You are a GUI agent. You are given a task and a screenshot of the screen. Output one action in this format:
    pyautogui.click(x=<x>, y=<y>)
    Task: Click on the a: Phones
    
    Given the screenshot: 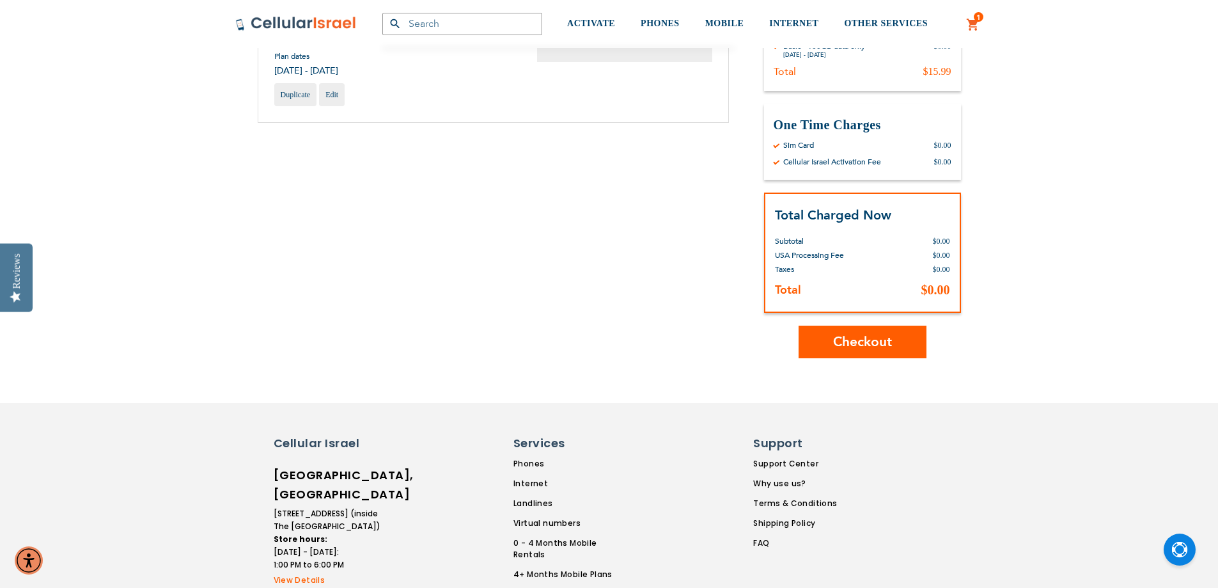 What is the action you would take?
    pyautogui.click(x=572, y=464)
    